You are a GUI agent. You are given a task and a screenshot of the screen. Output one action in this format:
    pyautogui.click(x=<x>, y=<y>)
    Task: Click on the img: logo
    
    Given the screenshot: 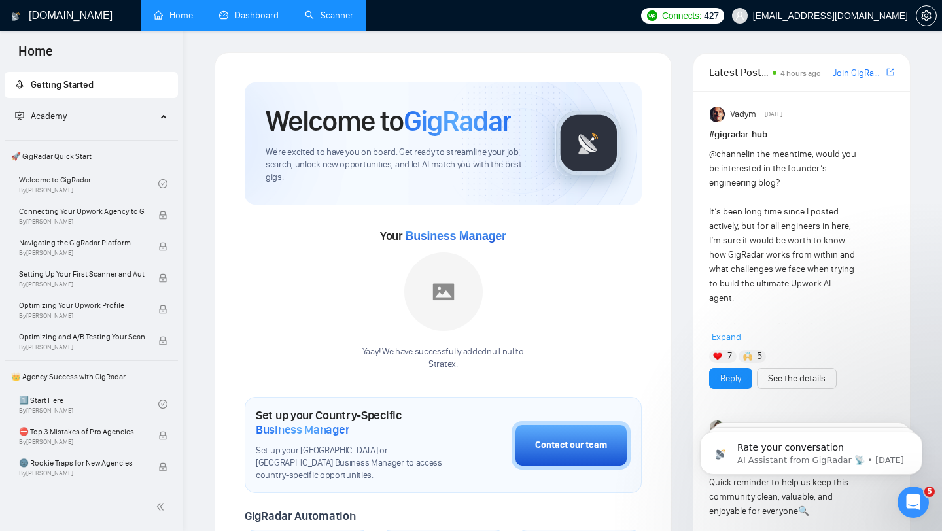 What is the action you would take?
    pyautogui.click(x=16, y=16)
    